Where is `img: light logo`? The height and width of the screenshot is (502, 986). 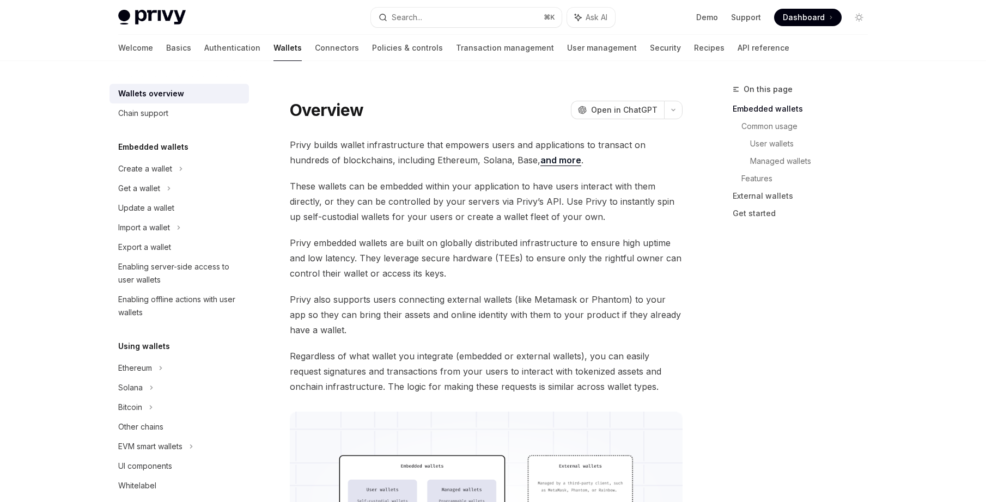 img: light logo is located at coordinates (152, 17).